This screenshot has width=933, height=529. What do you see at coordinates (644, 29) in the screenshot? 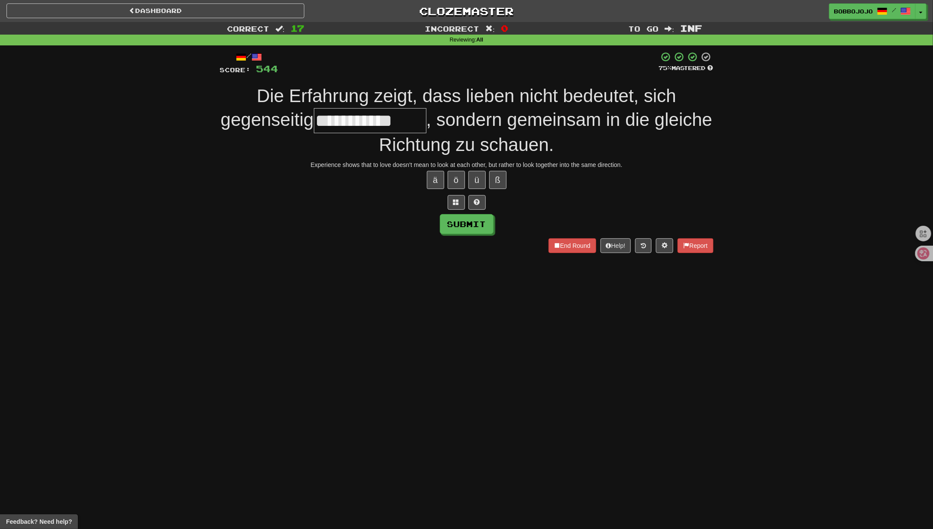
I see `span: To go` at bounding box center [644, 29].